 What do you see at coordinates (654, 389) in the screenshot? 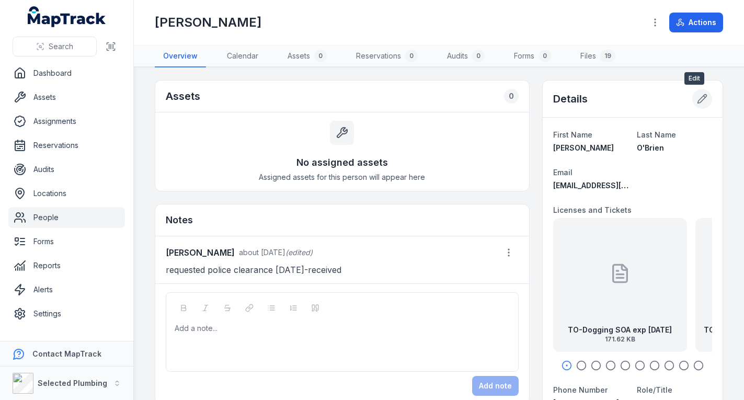
I see `span: Role/Title` at bounding box center [654, 389].